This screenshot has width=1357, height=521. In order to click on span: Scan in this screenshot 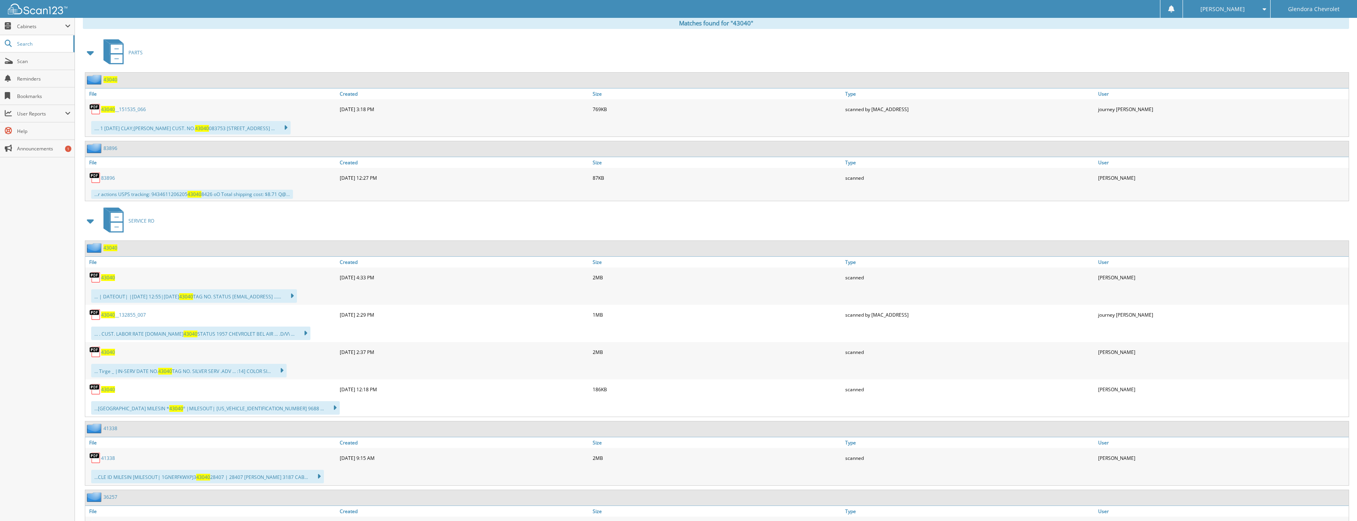, I will do `click(44, 61)`.